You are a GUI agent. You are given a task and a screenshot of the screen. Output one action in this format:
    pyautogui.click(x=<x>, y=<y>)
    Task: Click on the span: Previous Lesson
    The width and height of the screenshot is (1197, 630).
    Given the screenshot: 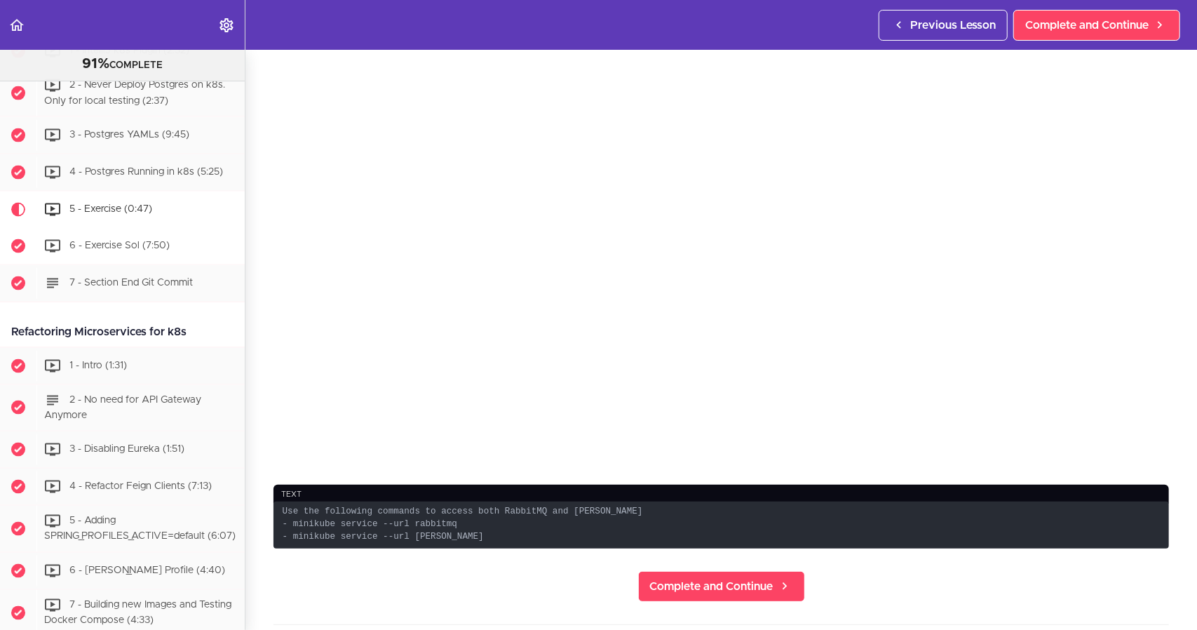 What is the action you would take?
    pyautogui.click(x=953, y=25)
    